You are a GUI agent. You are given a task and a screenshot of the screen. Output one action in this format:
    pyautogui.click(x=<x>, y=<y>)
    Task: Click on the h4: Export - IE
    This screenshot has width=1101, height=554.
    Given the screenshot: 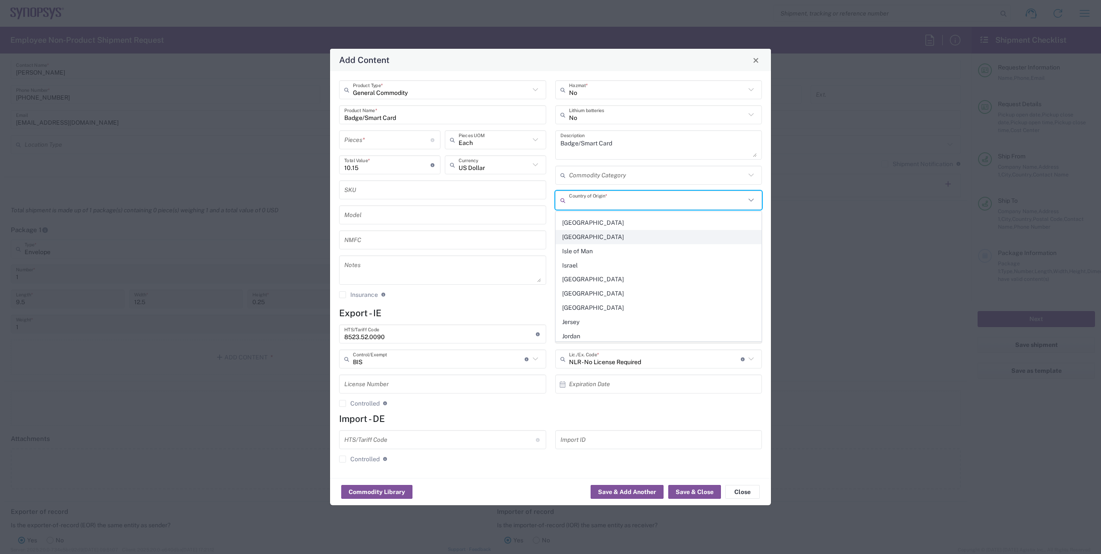 What is the action you would take?
    pyautogui.click(x=551, y=313)
    